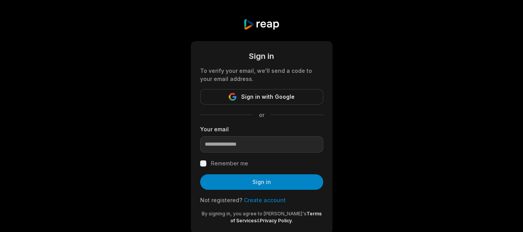  I want to click on a: Create account, so click(265, 200).